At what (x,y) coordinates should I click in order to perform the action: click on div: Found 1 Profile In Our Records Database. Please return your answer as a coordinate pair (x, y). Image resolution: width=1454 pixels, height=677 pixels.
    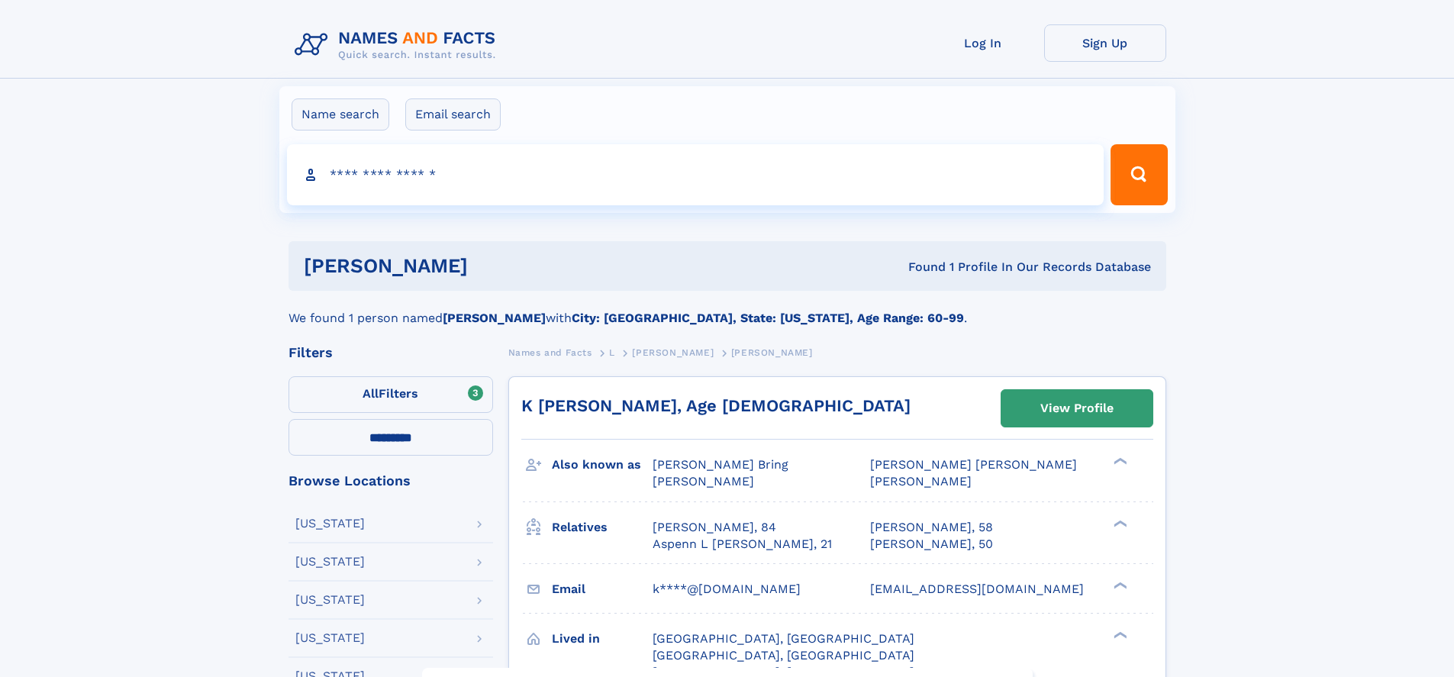
    Looking at the image, I should click on (919, 267).